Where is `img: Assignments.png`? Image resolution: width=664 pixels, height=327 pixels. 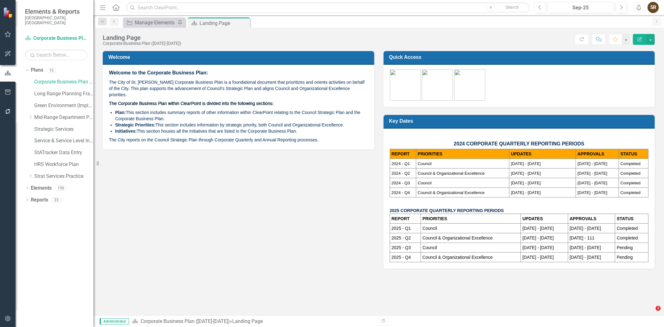
img: Assignments.png is located at coordinates (438, 85).